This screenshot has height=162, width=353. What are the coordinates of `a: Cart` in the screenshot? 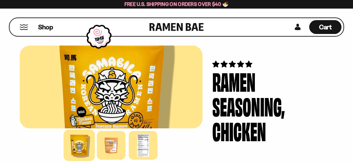 It's located at (325, 27).